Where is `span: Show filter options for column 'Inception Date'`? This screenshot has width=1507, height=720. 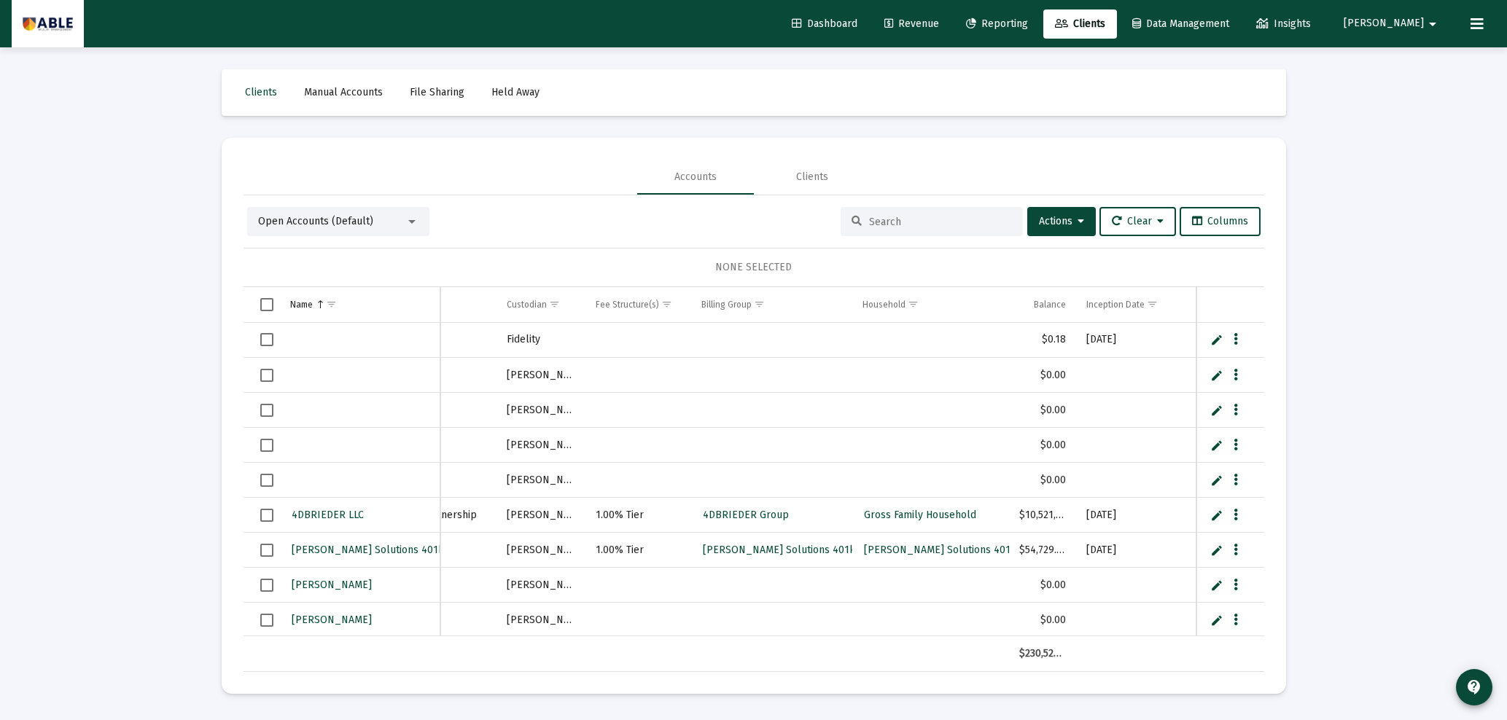 span: Show filter options for column 'Inception Date' is located at coordinates (1152, 304).